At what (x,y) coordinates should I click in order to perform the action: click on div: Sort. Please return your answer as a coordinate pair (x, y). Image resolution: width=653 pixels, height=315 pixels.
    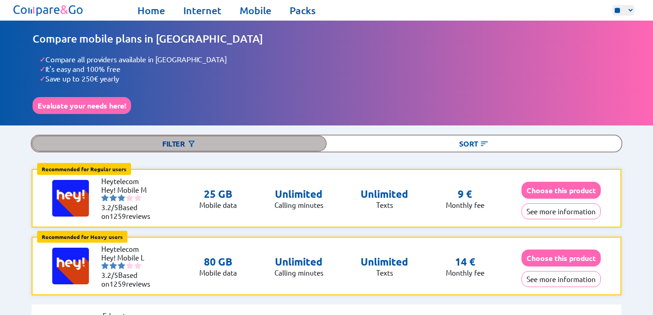
    Looking at the image, I should click on (474, 143).